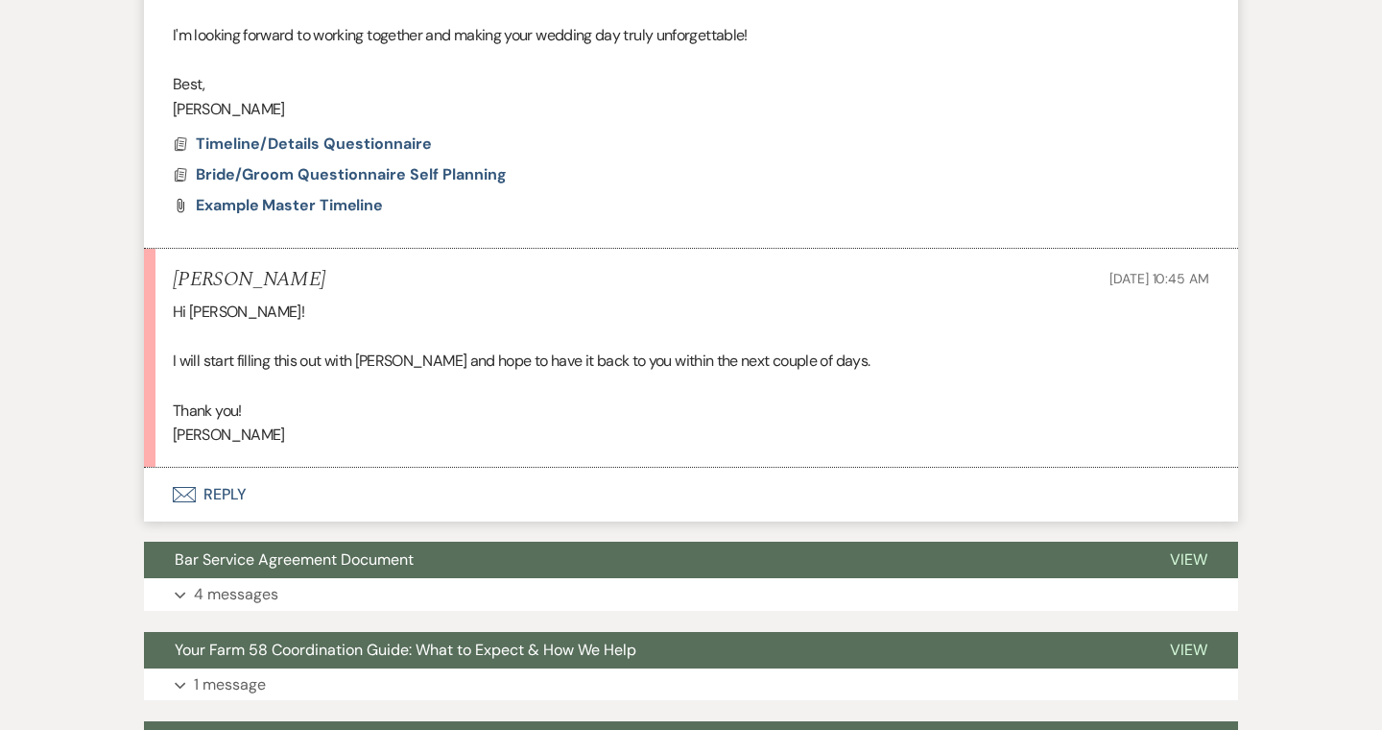  I want to click on button: Bride/Groom Questionnaire Self Planning, so click(353, 175).